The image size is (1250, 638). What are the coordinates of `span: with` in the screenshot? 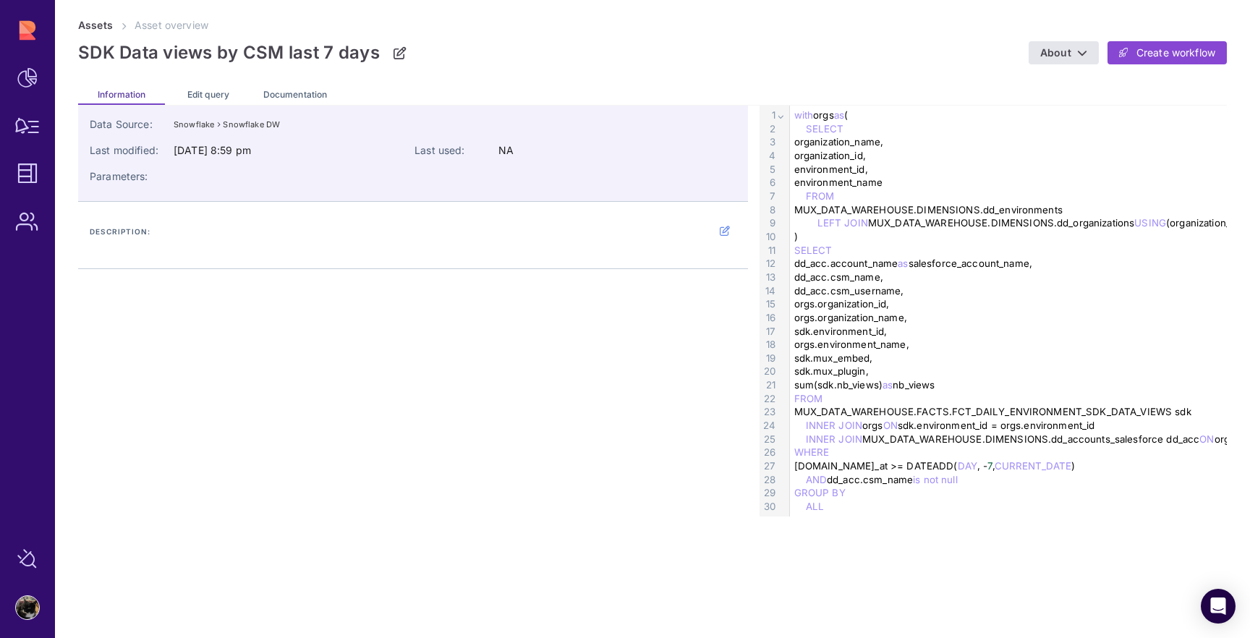 It's located at (804, 115).